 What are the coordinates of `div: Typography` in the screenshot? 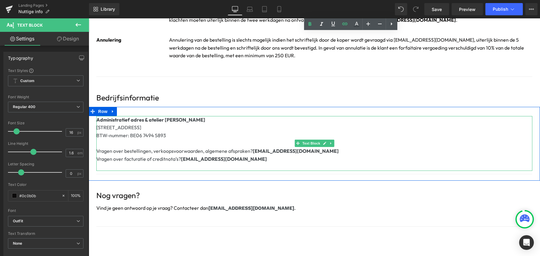 It's located at (21, 56).